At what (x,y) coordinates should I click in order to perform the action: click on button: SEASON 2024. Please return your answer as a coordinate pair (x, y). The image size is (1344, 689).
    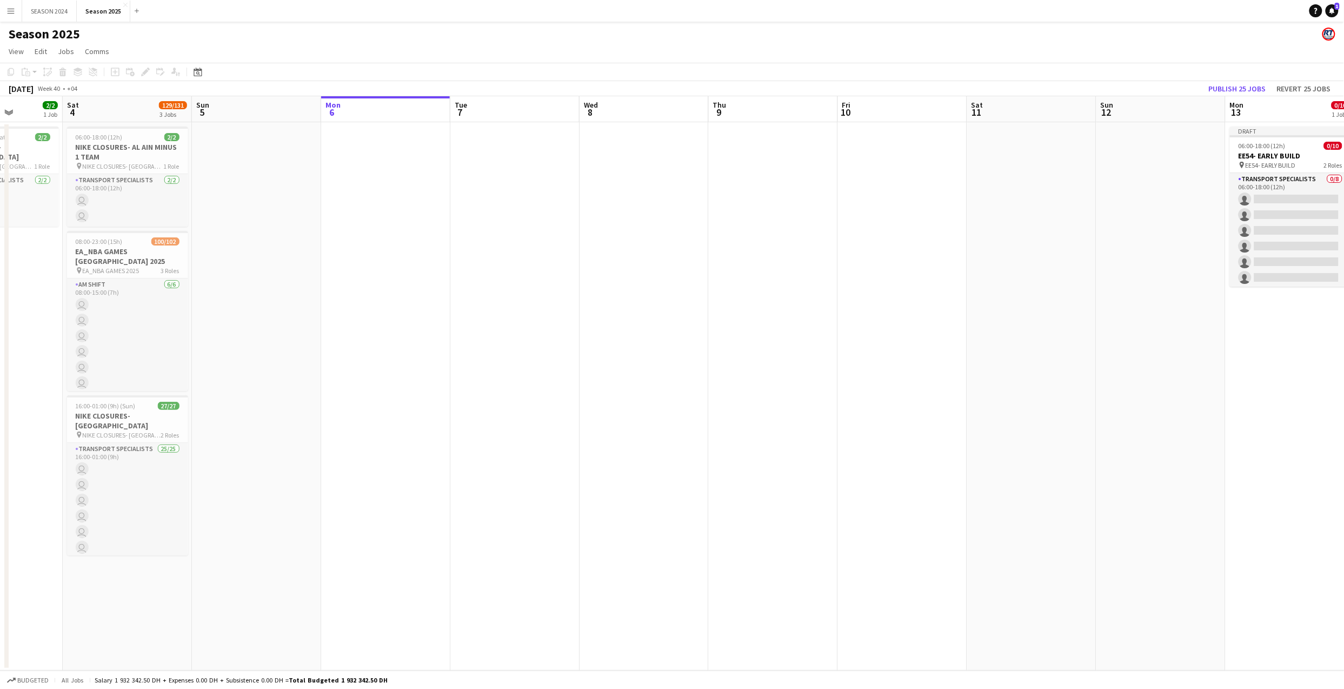
    Looking at the image, I should click on (49, 11).